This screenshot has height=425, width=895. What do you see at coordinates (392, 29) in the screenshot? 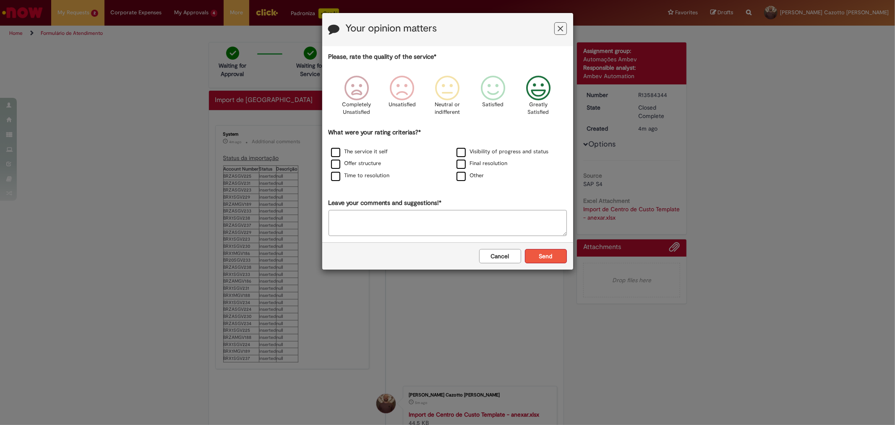
I see `label: Your opinion matters` at bounding box center [392, 29].